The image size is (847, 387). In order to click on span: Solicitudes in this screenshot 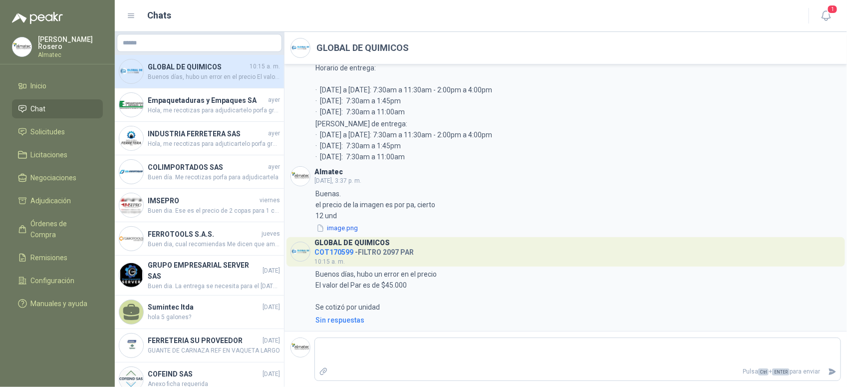, I will do `click(48, 132)`.